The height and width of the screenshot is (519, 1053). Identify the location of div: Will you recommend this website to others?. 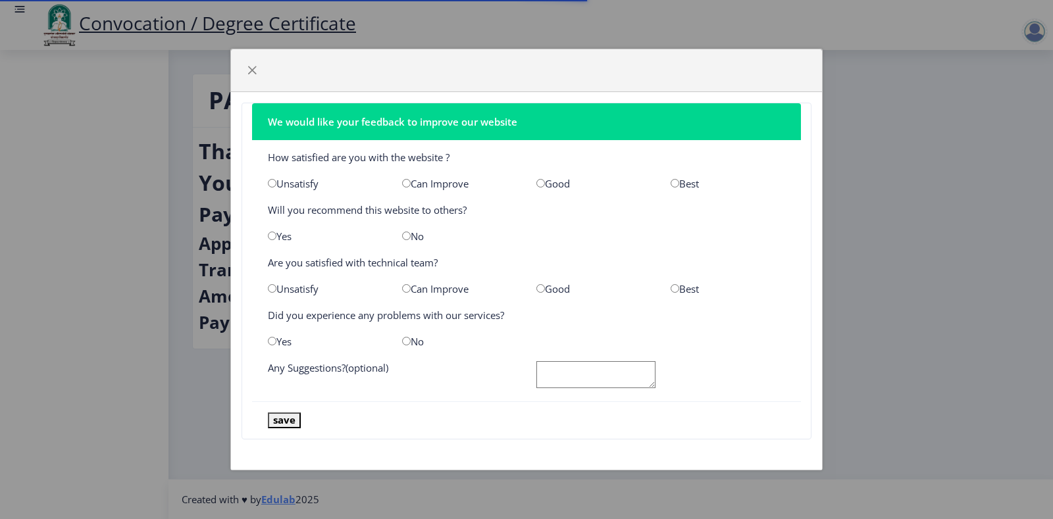
(526, 210).